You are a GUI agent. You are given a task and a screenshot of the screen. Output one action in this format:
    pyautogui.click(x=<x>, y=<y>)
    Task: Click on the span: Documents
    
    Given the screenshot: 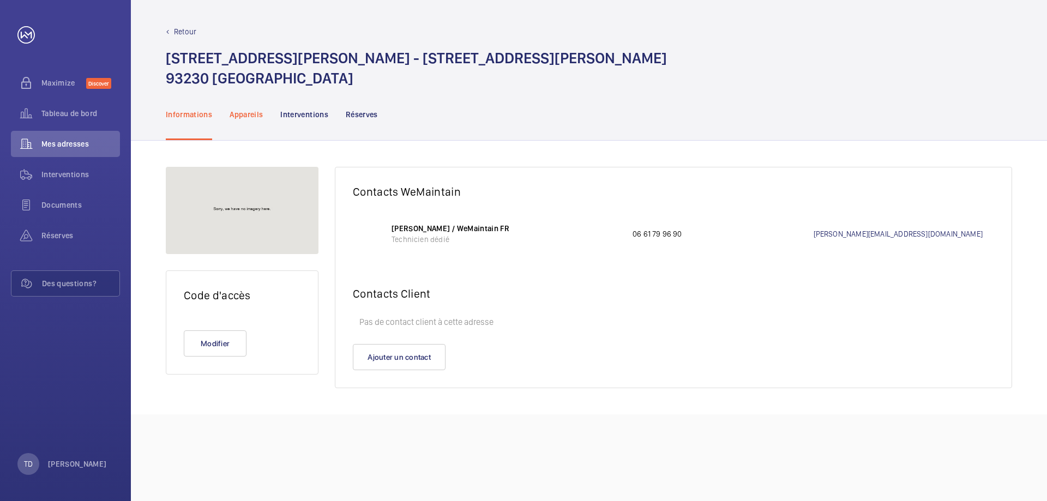 What is the action you would take?
    pyautogui.click(x=81, y=205)
    